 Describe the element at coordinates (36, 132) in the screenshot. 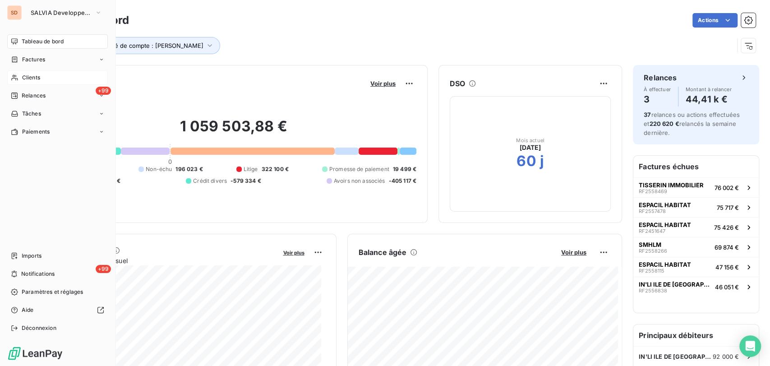

I see `span: Paiements` at that location.